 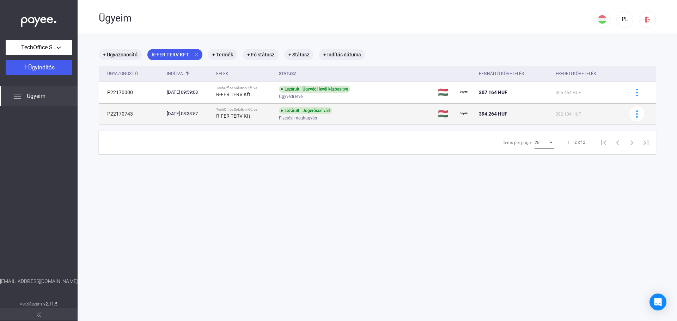 I want to click on img: list.svg, so click(x=17, y=96).